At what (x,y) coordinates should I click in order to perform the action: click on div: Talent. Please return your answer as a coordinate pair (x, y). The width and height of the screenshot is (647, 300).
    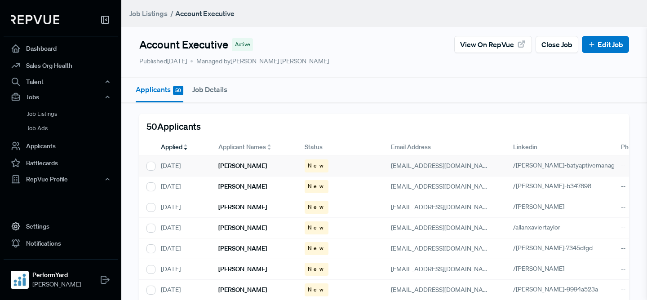
    Looking at the image, I should click on (61, 82).